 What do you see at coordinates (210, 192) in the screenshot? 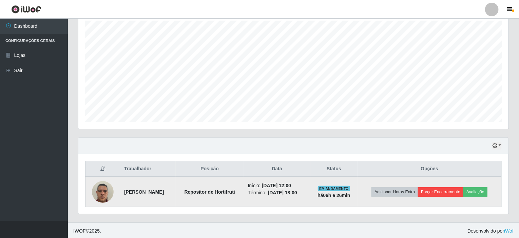
I see `strong: Repositor de Hortifruti` at bounding box center [210, 192].